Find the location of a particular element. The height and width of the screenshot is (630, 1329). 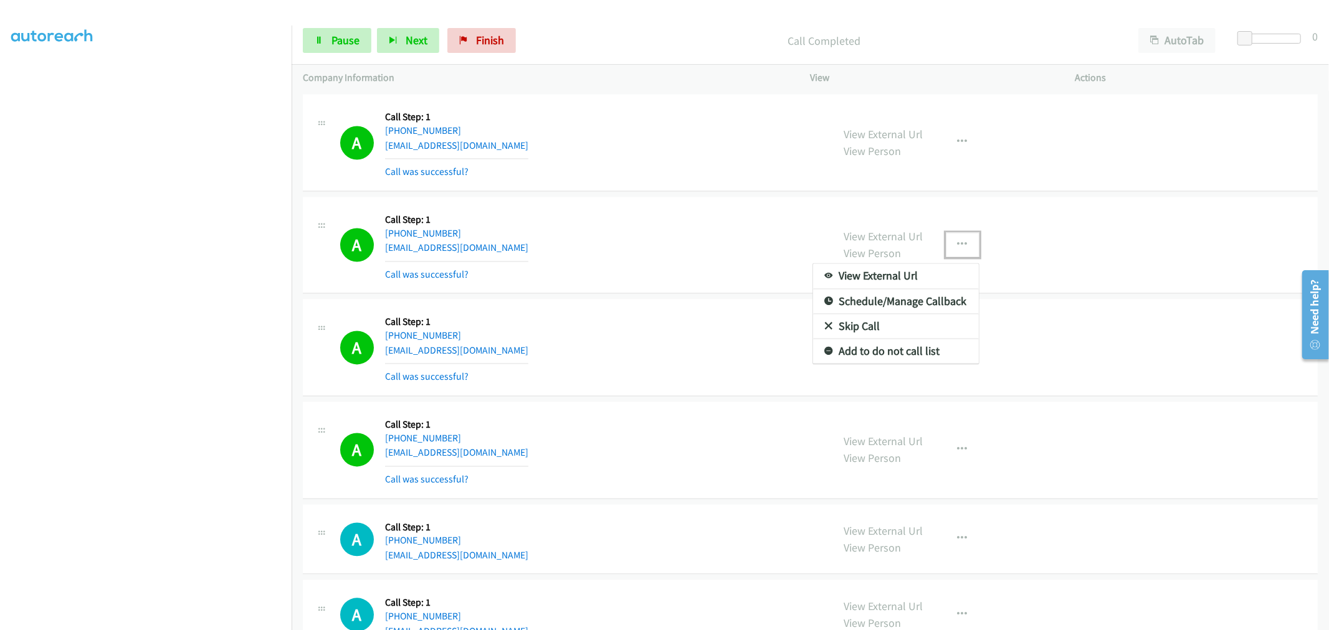

a: Skip Call is located at coordinates (896, 327).